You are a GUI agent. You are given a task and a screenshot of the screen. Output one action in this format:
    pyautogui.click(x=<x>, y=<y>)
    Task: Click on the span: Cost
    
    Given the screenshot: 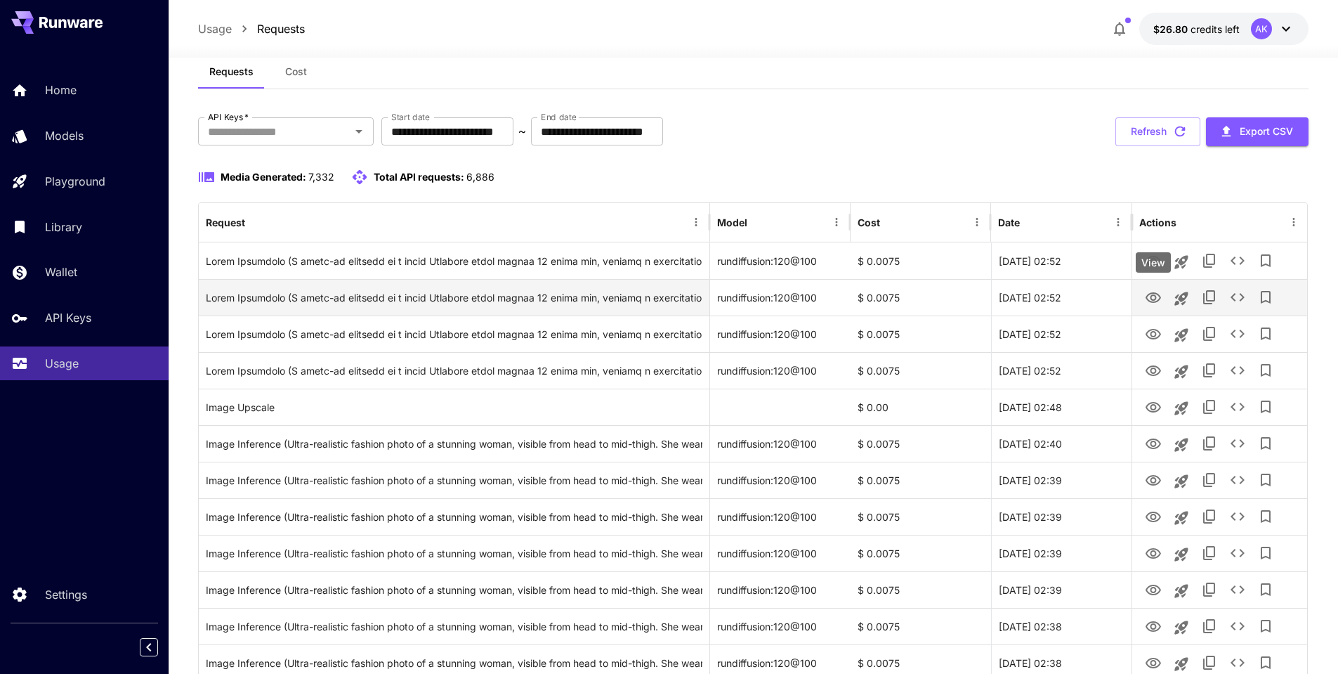 What is the action you would take?
    pyautogui.click(x=296, y=72)
    